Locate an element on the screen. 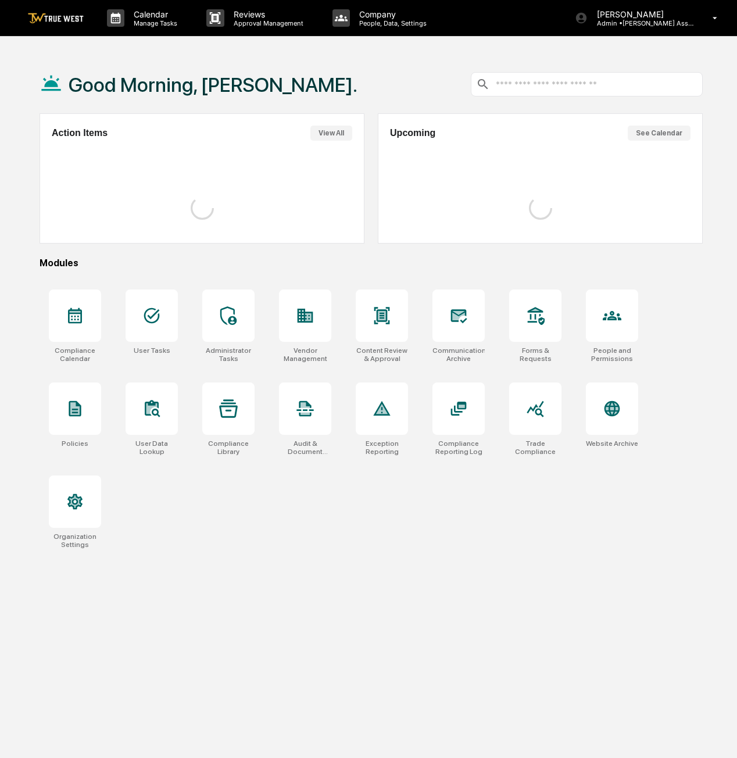  p: People, Data, Settings is located at coordinates (391, 23).